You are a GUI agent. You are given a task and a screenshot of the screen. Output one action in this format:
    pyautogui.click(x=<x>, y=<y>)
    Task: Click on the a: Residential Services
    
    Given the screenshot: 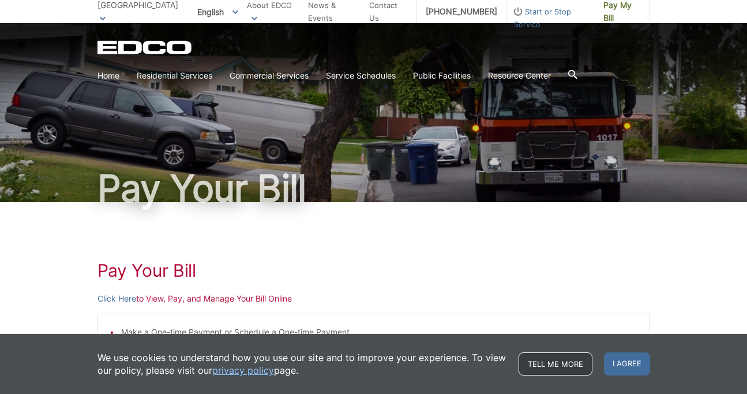 What is the action you would take?
    pyautogui.click(x=174, y=76)
    